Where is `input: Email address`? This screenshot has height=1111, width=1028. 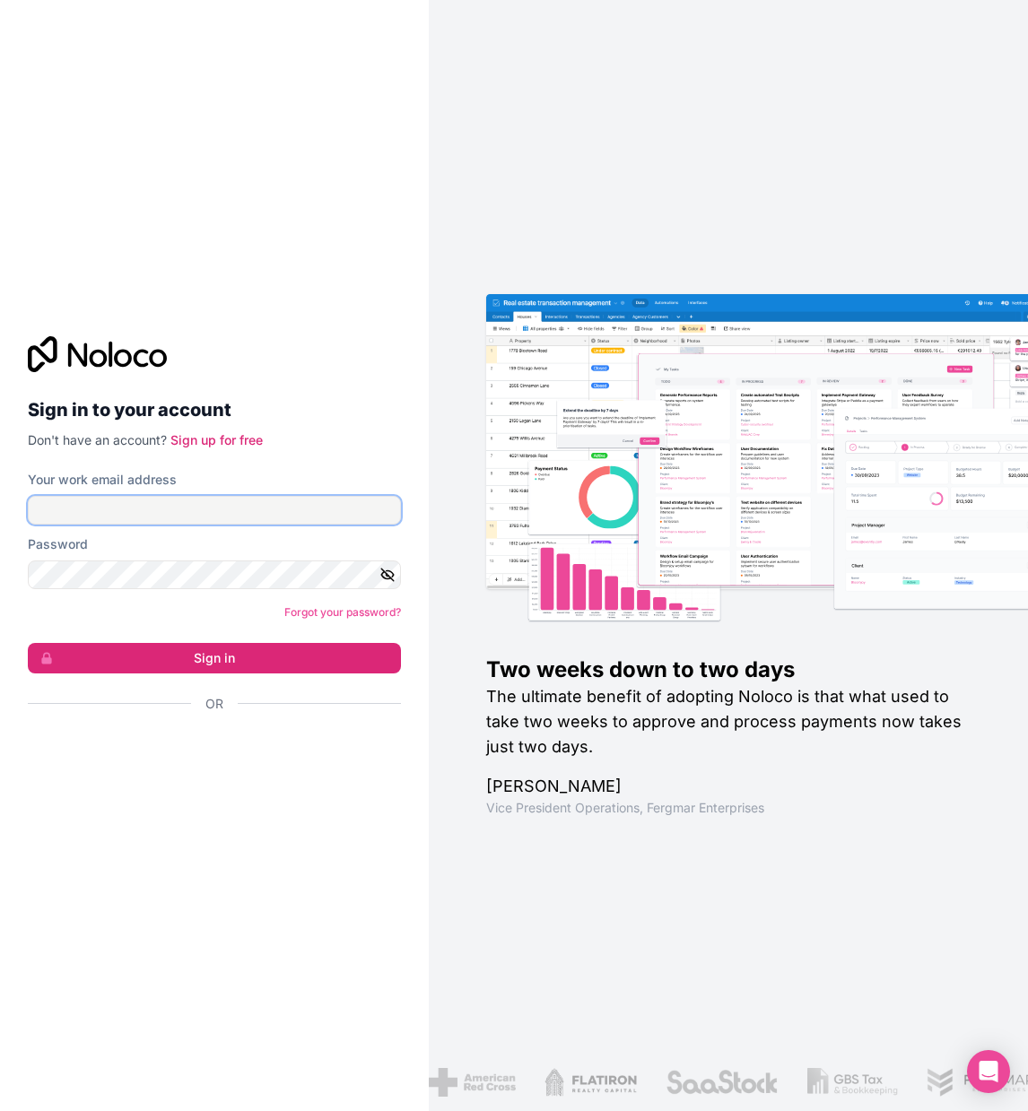
input: Email address is located at coordinates (214, 510).